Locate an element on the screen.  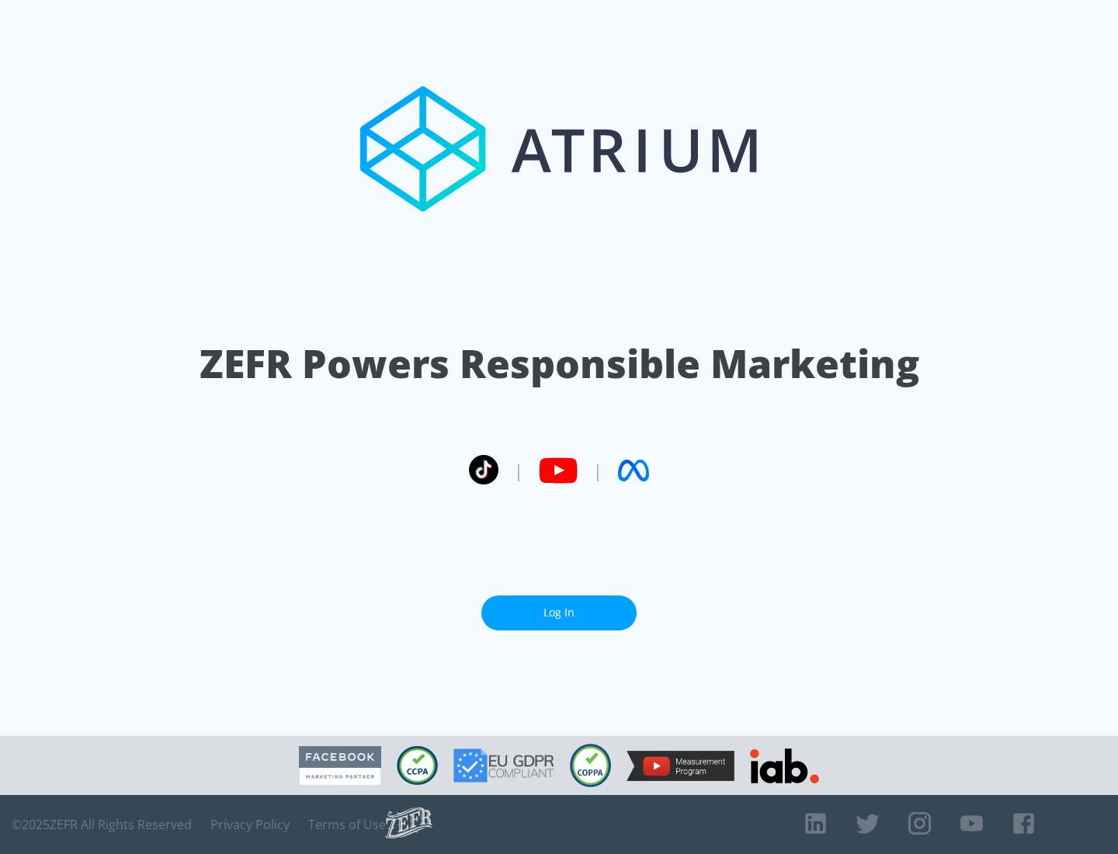
h1: ZEFR Powers Responsible Marketing is located at coordinates (559, 363).